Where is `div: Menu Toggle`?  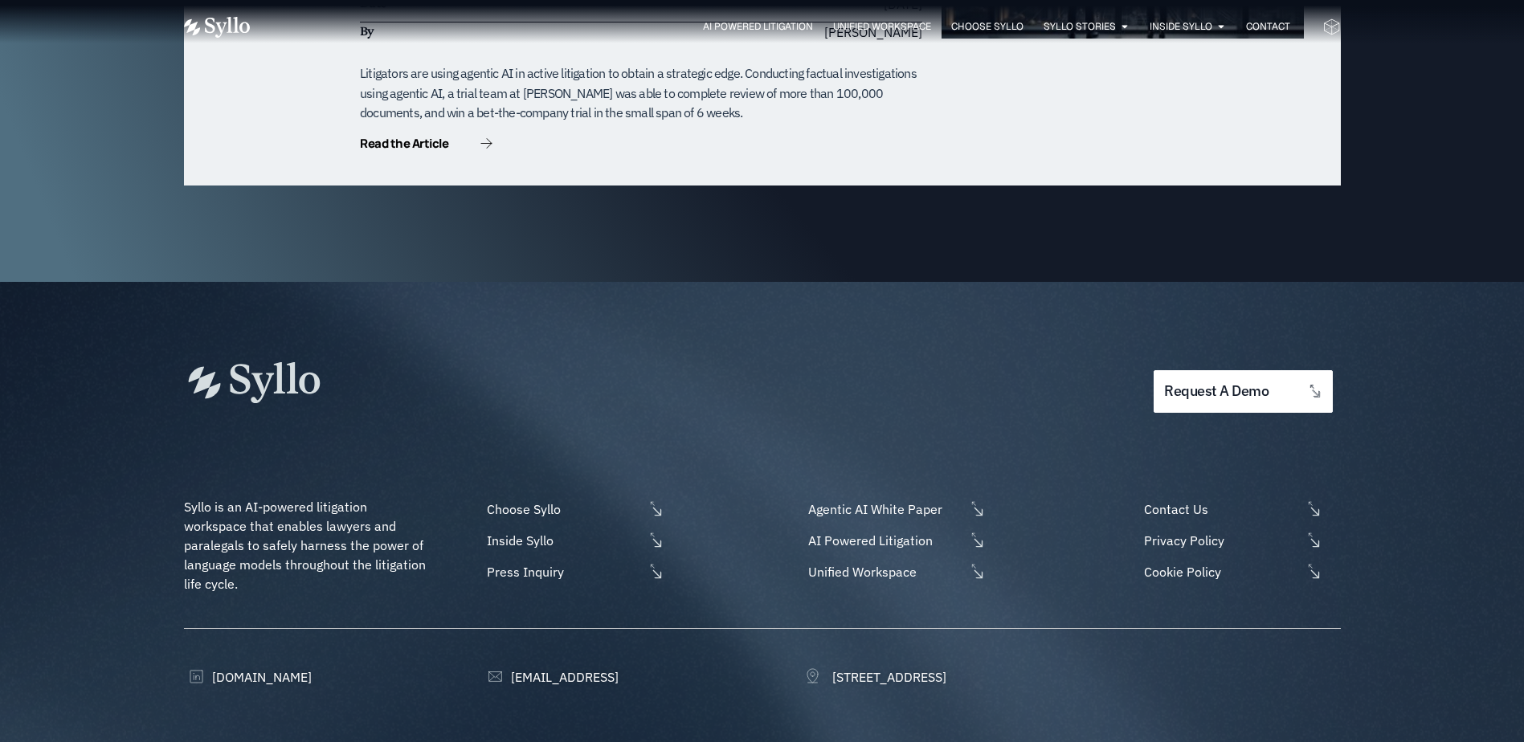 div: Menu Toggle is located at coordinates (786, 27).